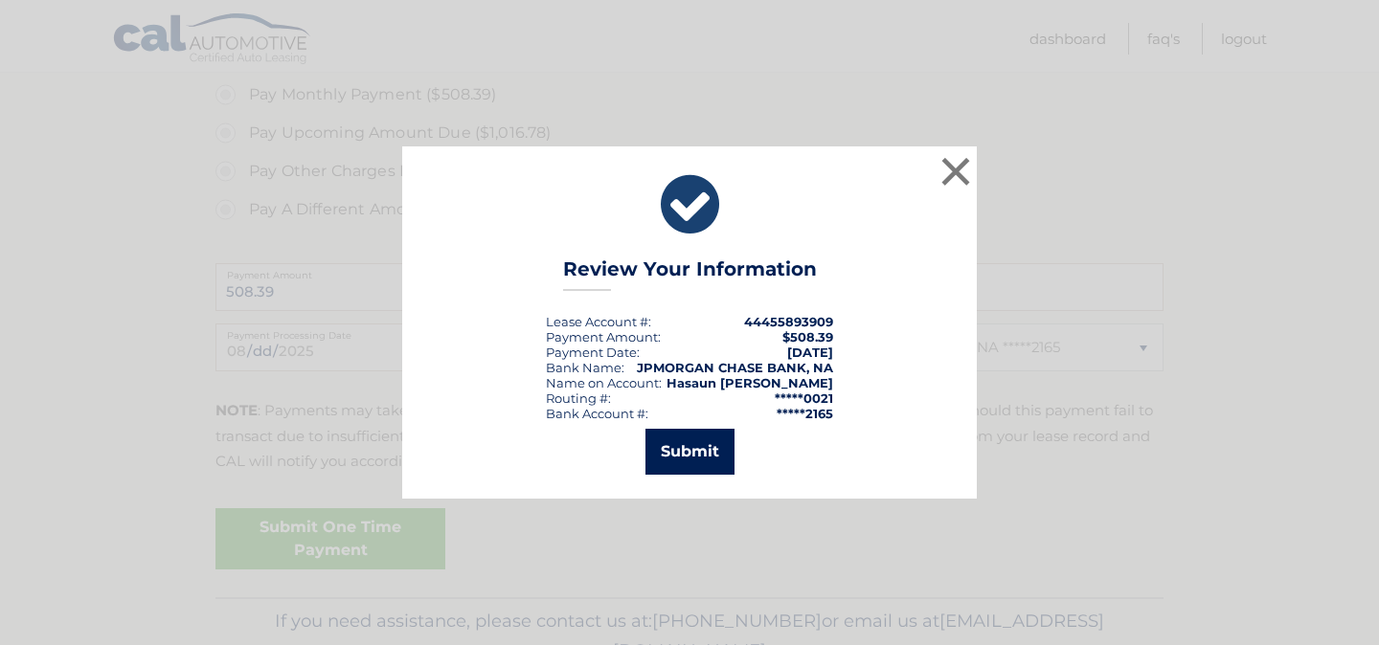 This screenshot has height=645, width=1379. I want to click on strong: JPMORGAN CHASE BANK, NA, so click(734, 368).